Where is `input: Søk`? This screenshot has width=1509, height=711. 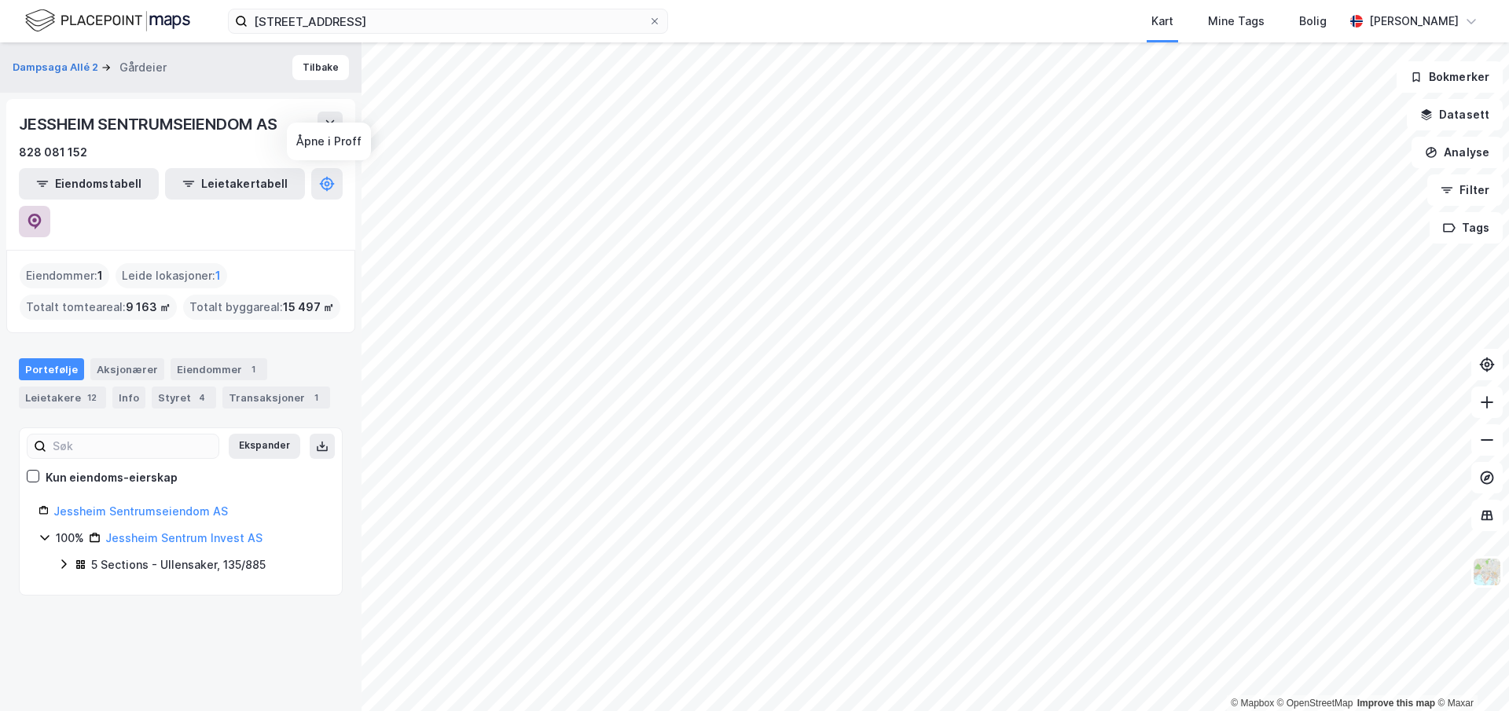 input: Søk is located at coordinates (132, 447).